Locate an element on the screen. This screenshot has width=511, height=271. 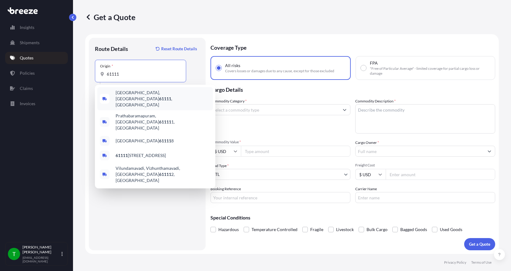
div: Show suggestions is located at coordinates (155, 136).